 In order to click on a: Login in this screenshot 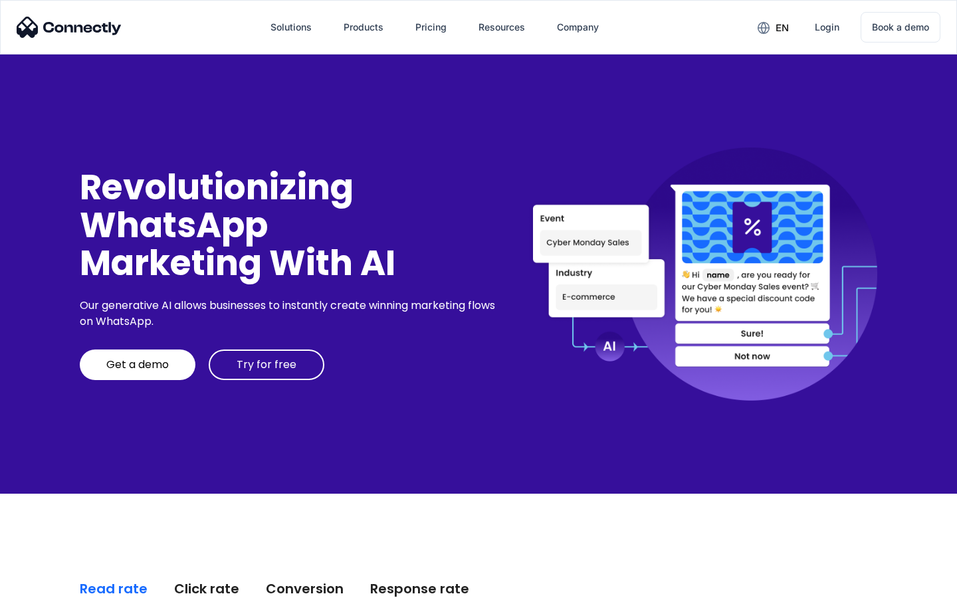, I will do `click(827, 27)`.